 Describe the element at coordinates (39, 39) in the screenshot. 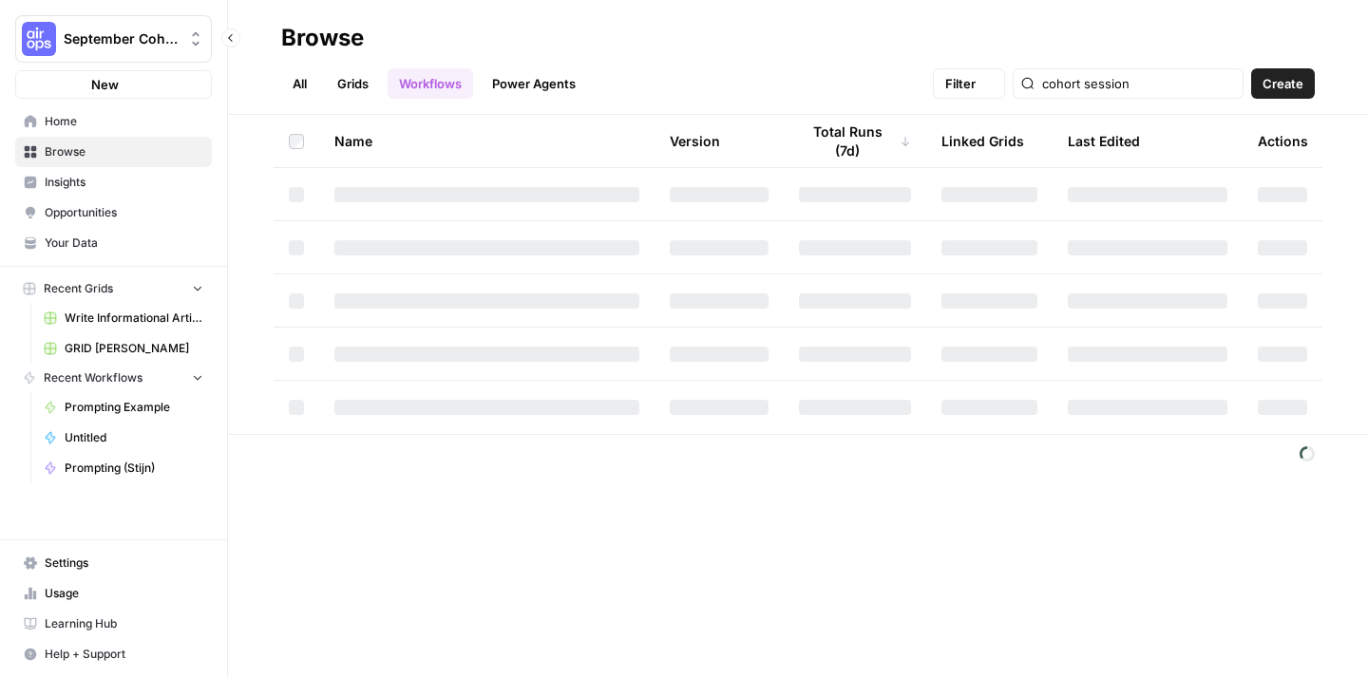

I see `img: September Cohort Logo` at that location.